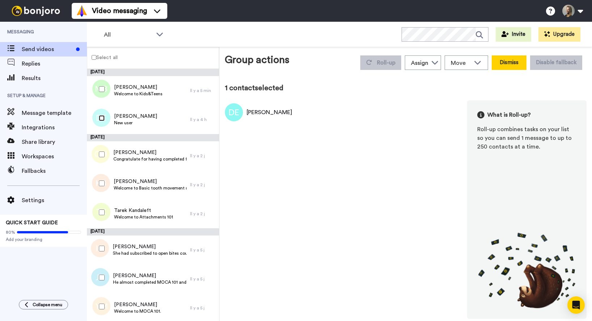 Image resolution: width=592 pixels, height=321 pixels. What do you see at coordinates (54, 64) in the screenshot?
I see `span: Replies` at bounding box center [54, 64].